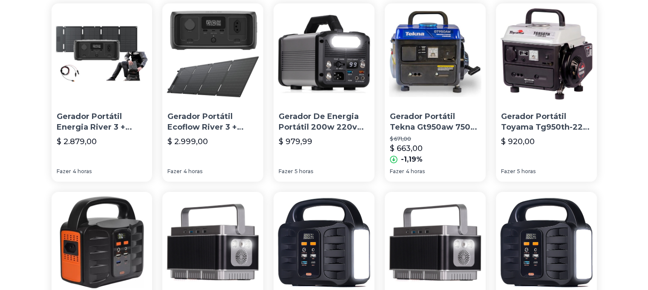 The height and width of the screenshot is (290, 648). What do you see at coordinates (546, 54) in the screenshot?
I see `img: Gerador Portátil Toyama Tg950th-220 850w Monofásico 220v` at bounding box center [546, 54].